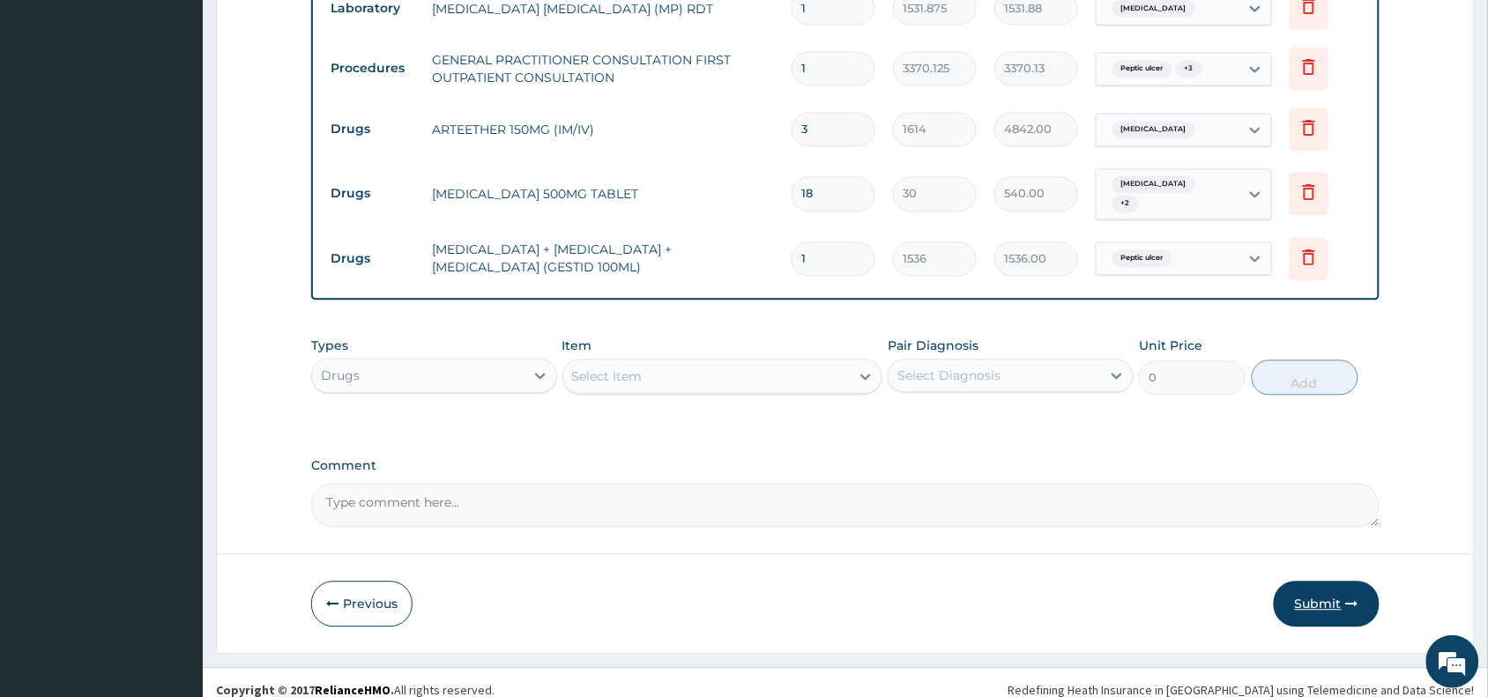  What do you see at coordinates (1327, 605) in the screenshot?
I see `button: Submit` at bounding box center [1327, 605].